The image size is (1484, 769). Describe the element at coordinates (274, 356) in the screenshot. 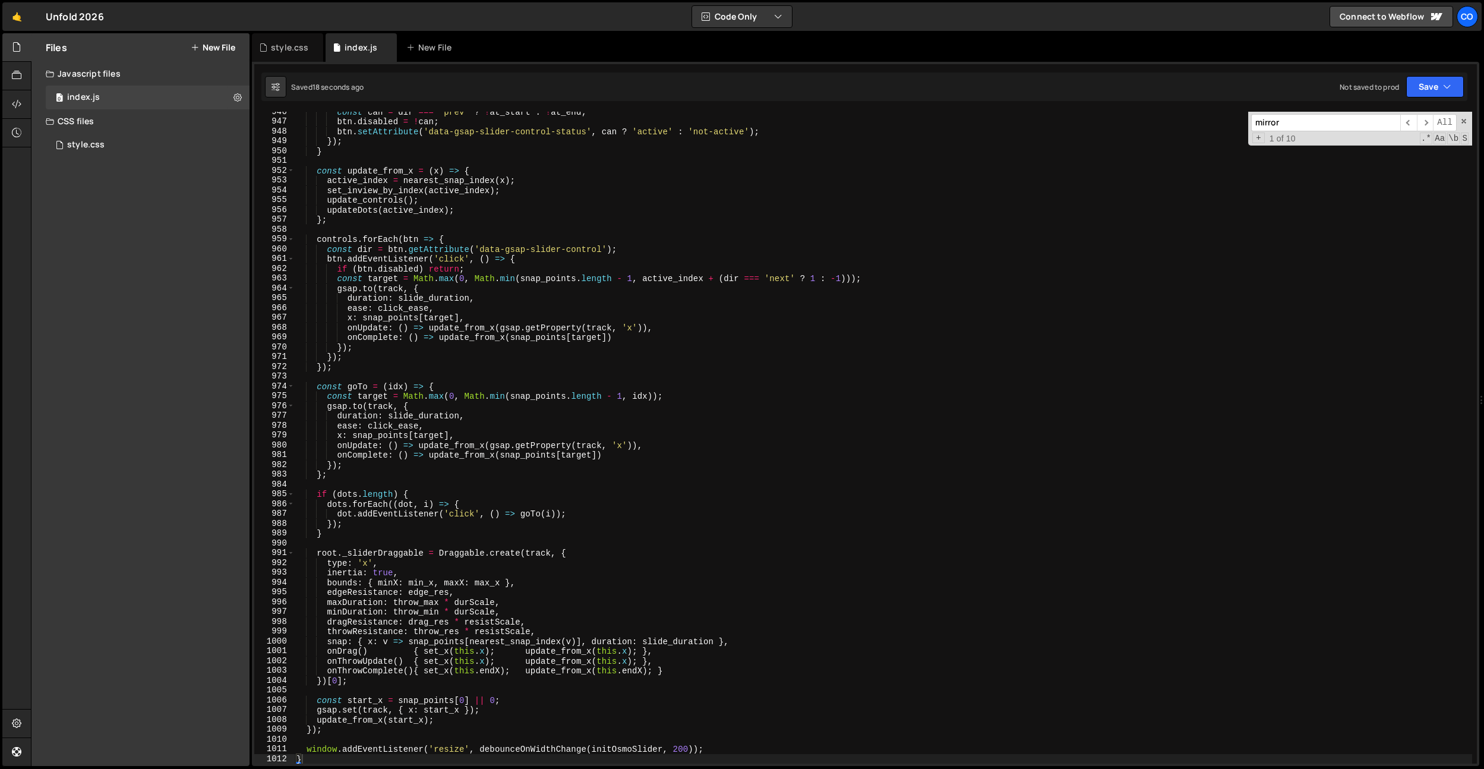

I see `div: 971` at that location.